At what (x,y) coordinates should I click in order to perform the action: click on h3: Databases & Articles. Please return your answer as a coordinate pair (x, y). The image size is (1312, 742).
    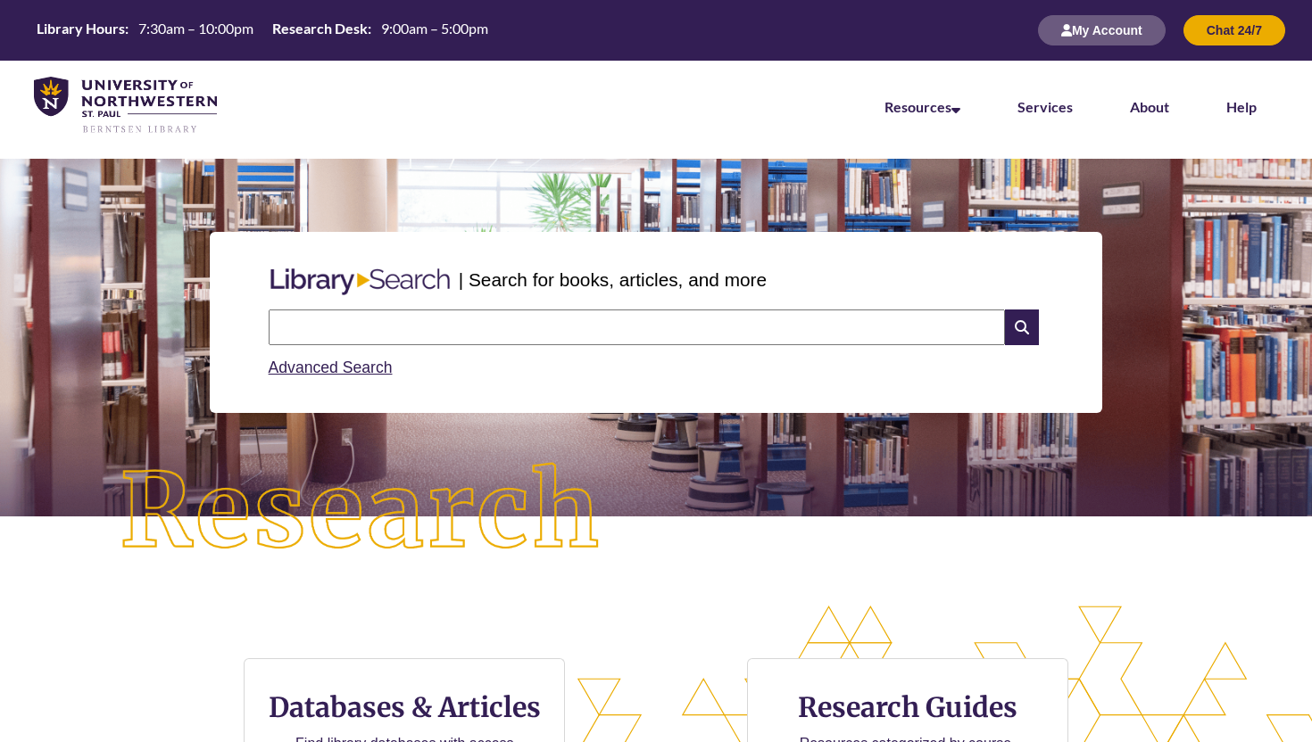
    Looking at the image, I should click on (404, 708).